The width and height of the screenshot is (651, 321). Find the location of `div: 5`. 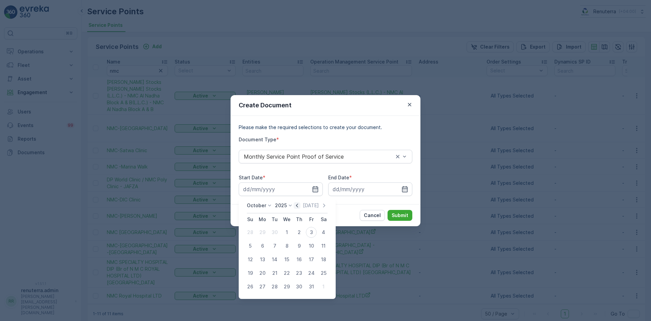

div: 5 is located at coordinates (250, 246).